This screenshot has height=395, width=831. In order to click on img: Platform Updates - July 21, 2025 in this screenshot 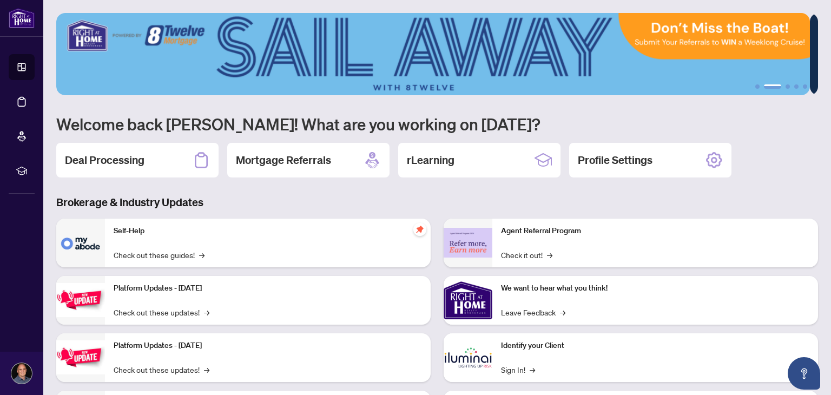, I will do `click(81, 300)`.